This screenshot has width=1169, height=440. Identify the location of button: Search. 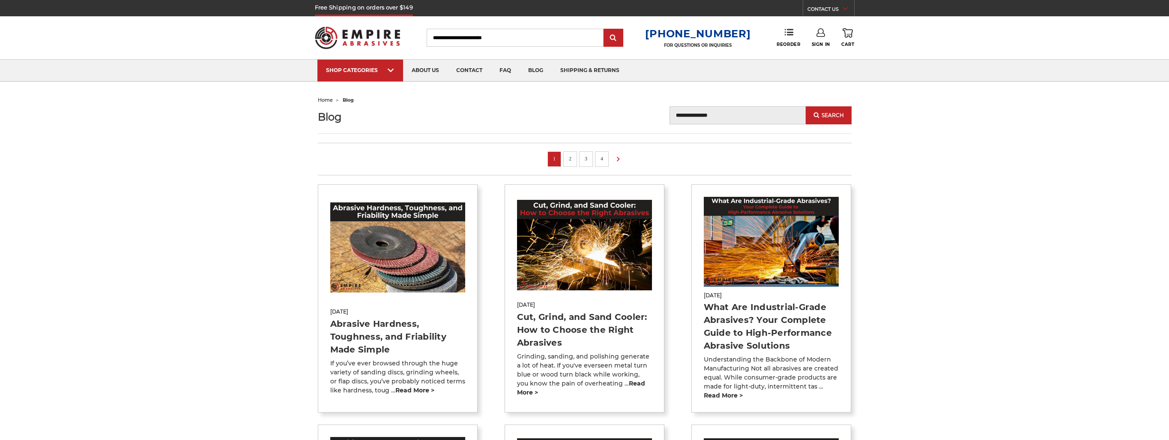
(829, 115).